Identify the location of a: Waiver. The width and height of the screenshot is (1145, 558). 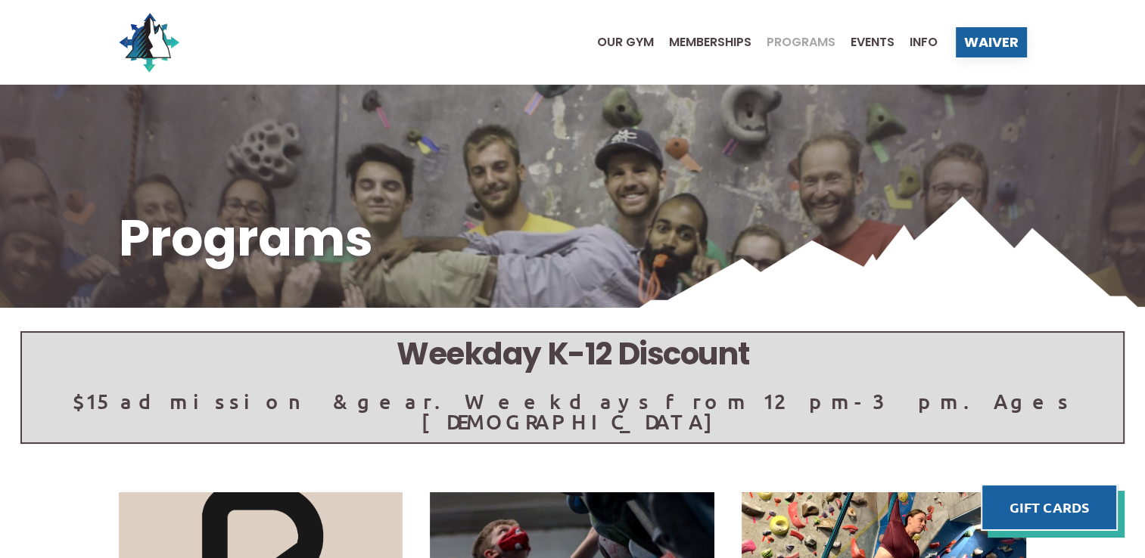
(991, 42).